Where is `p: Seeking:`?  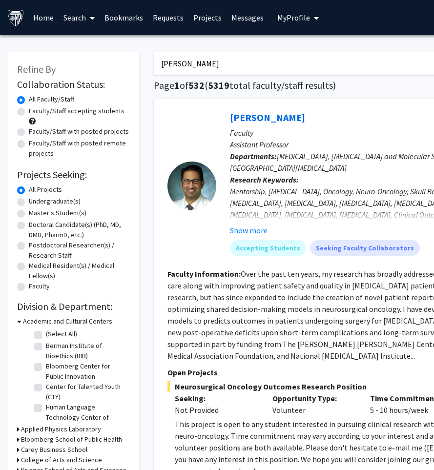
p: Seeking: is located at coordinates (216, 398).